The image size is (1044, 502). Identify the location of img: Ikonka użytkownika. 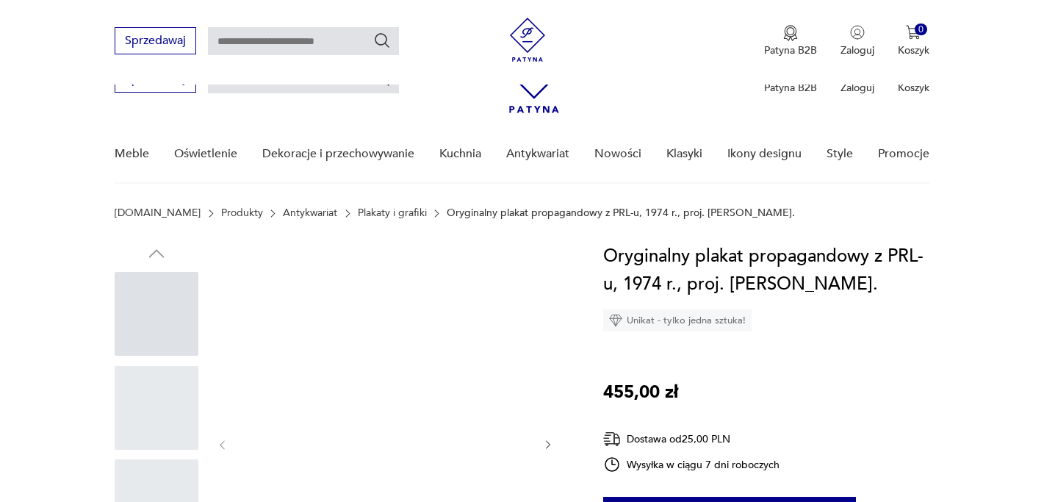
(858, 32).